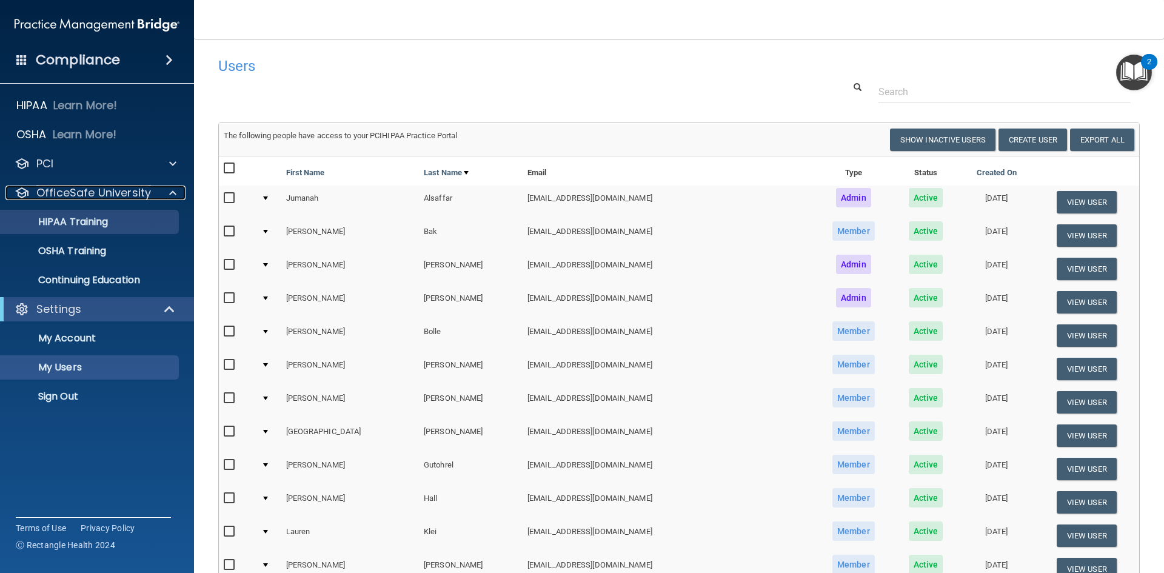  Describe the element at coordinates (108, 528) in the screenshot. I see `a: Privacy Policy` at that location.